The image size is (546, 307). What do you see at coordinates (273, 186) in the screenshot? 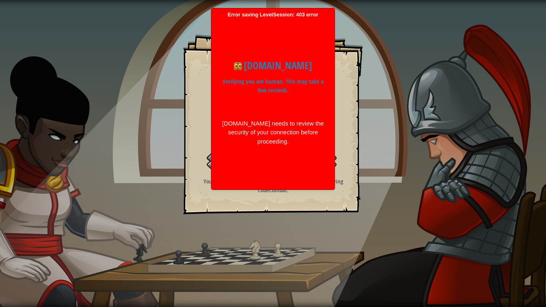
I see `p: You don't need to know any programming to start playing CodeCombat.` at bounding box center [273, 186].